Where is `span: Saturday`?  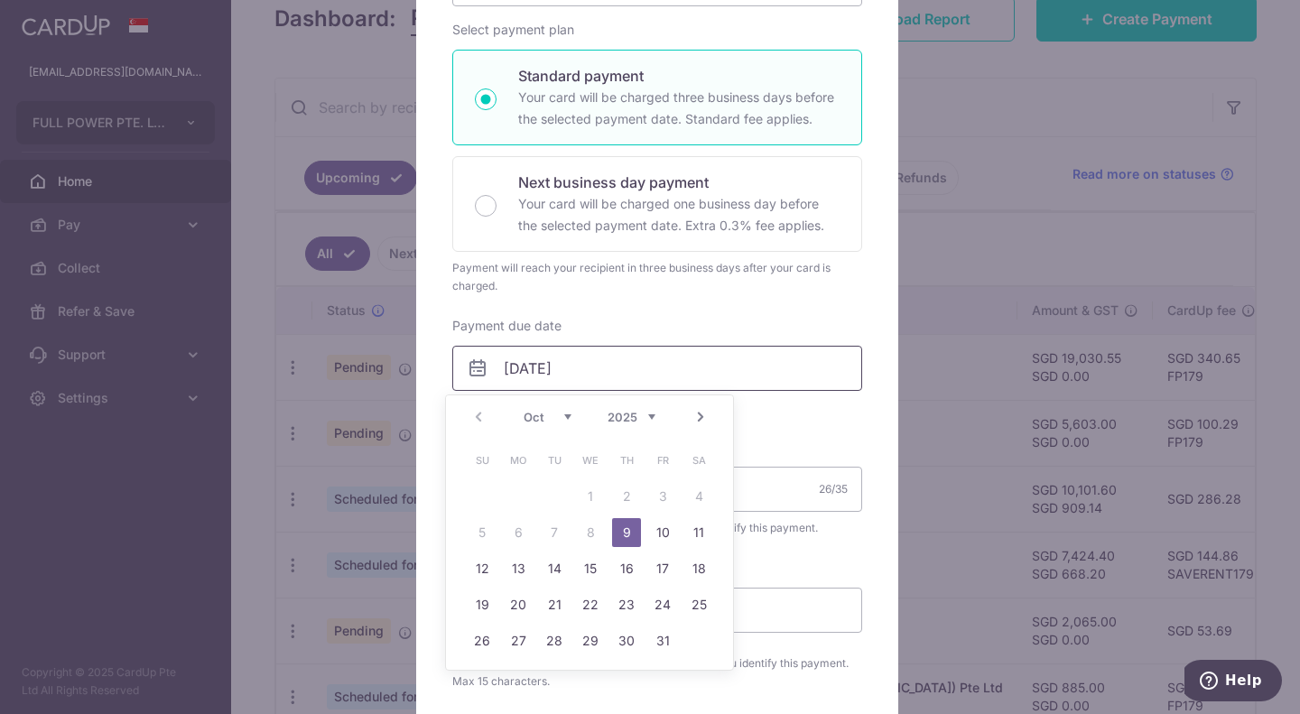
span: Saturday is located at coordinates (699, 461).